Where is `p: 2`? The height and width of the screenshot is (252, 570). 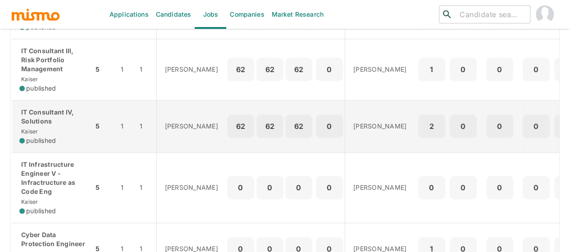 p: 2 is located at coordinates (432, 126).